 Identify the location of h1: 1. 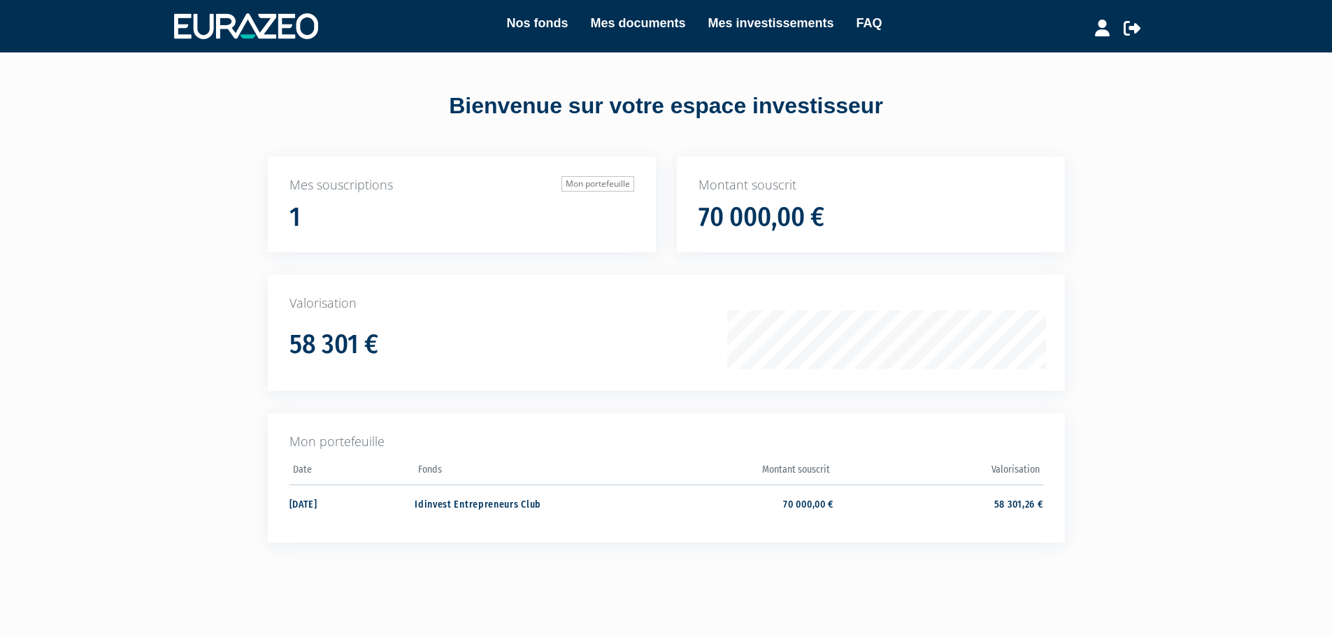
(295, 217).